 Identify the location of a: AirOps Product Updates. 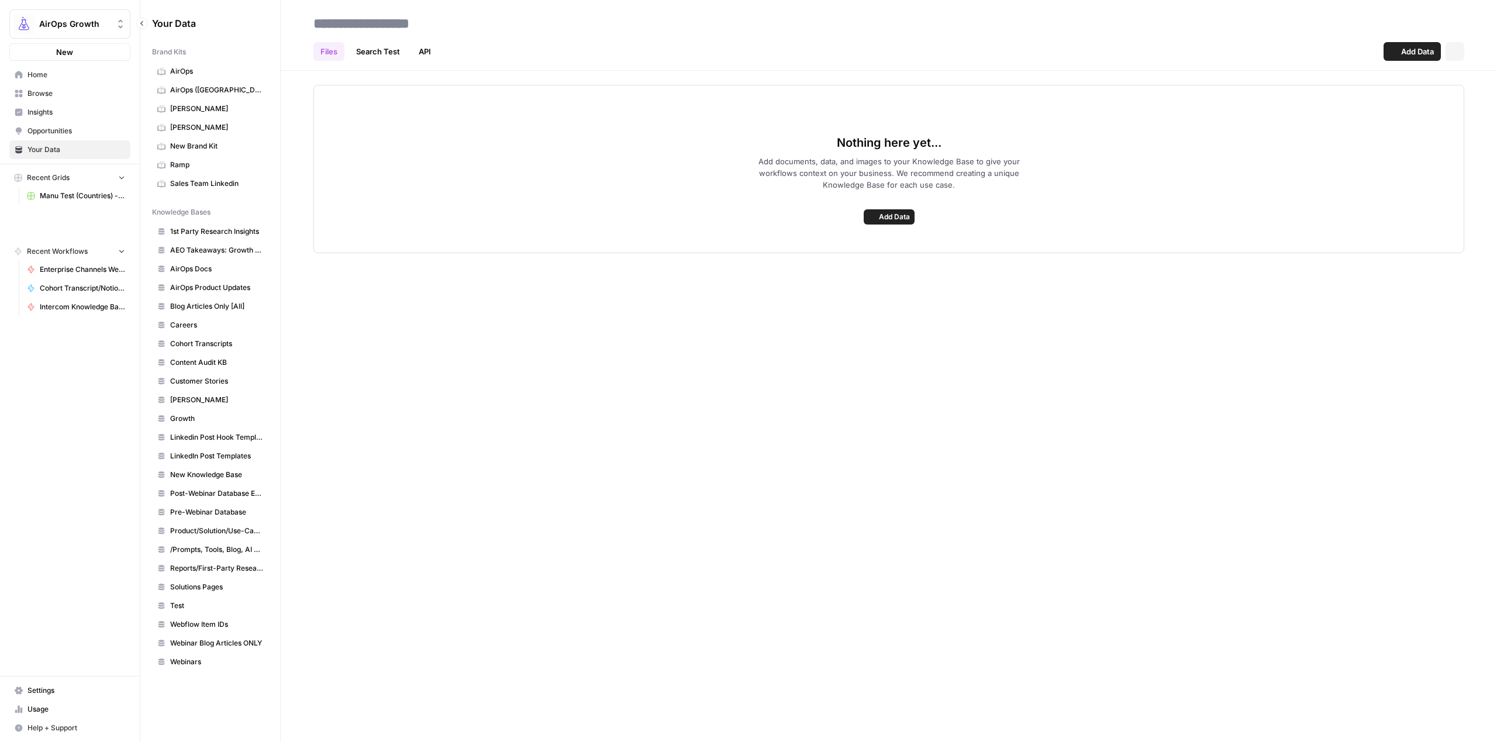
(210, 288).